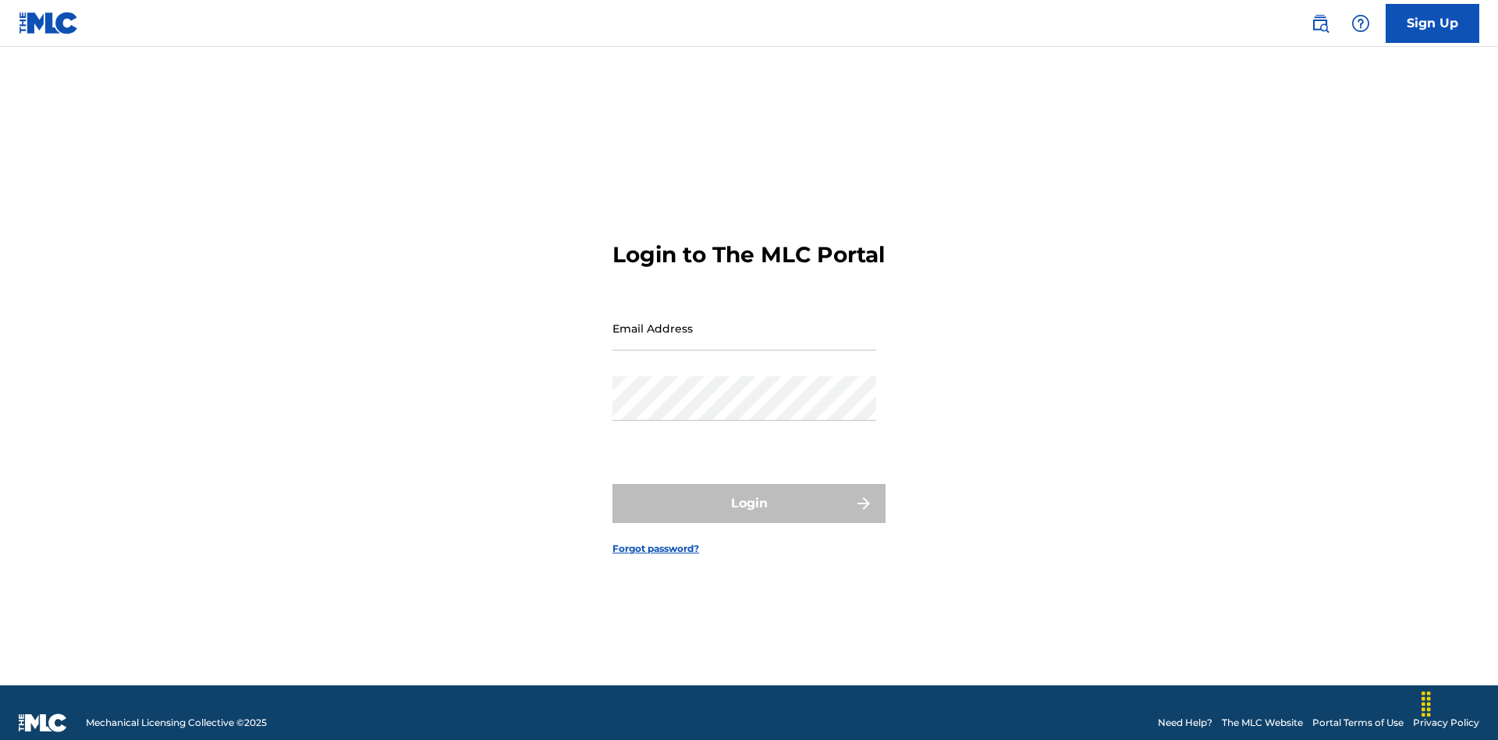 The height and width of the screenshot is (740, 1498). I want to click on a: The MLC Website, so click(1262, 723).